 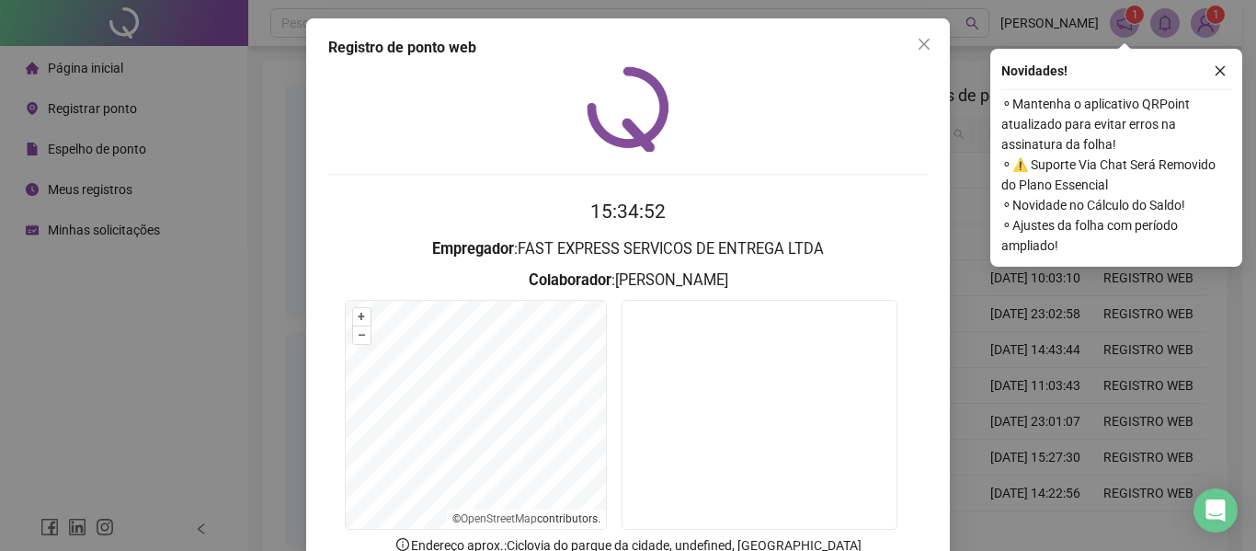 What do you see at coordinates (628, 109) in the screenshot?
I see `img: QRPoint` at bounding box center [628, 109].